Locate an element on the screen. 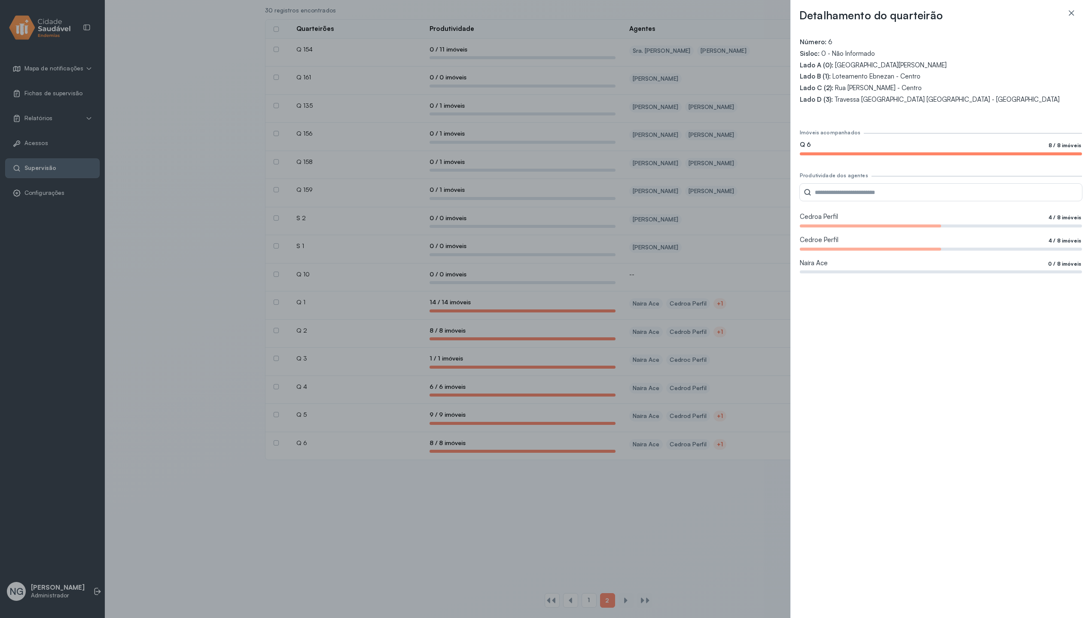 The height and width of the screenshot is (618, 1091). legend: 0 / 8 imóveis is located at coordinates (1064, 264).